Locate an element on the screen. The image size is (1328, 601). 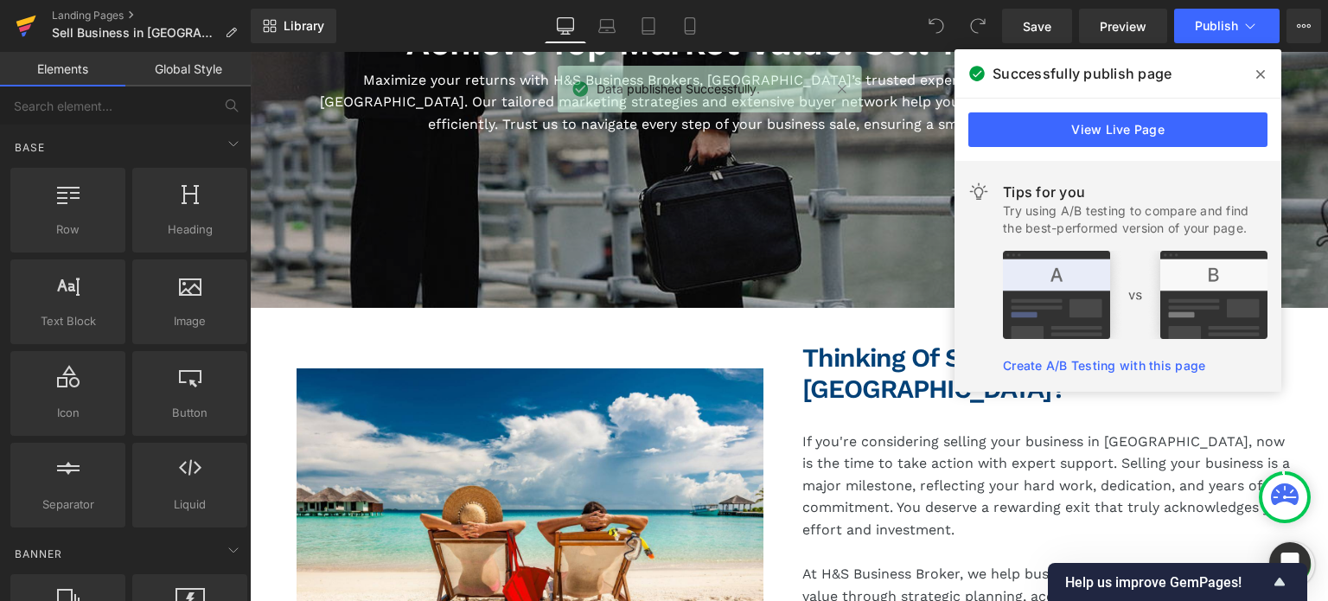
span: Save is located at coordinates (1037, 26).